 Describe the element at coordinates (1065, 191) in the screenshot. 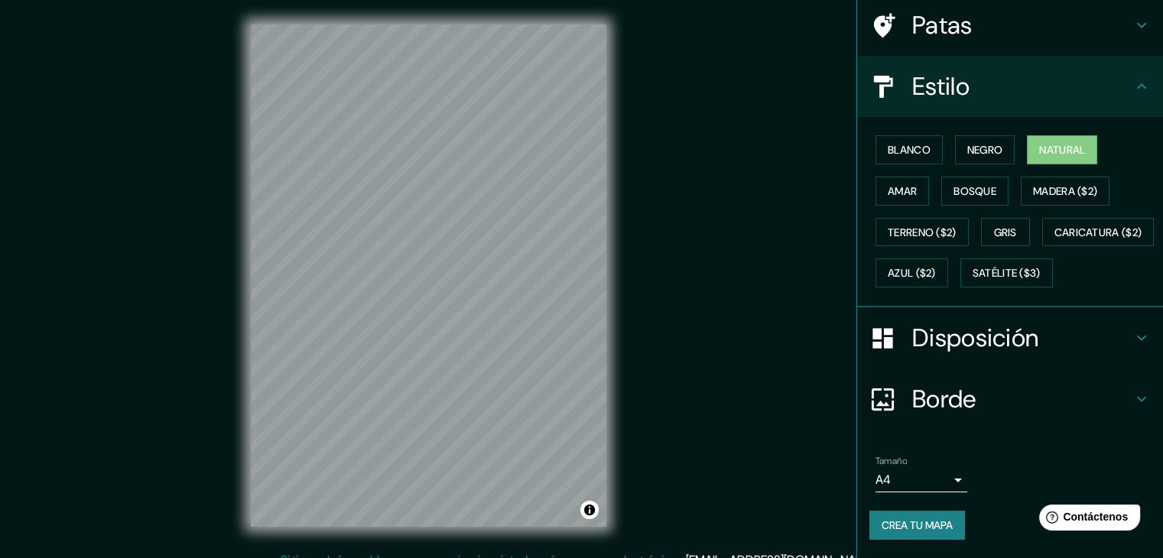

I see `font: Madera ($2)` at that location.